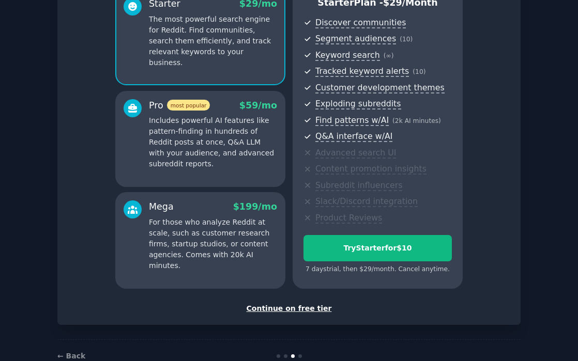 The image size is (578, 361). Describe the element at coordinates (289, 309) in the screenshot. I see `div: Continue on free tier` at that location.